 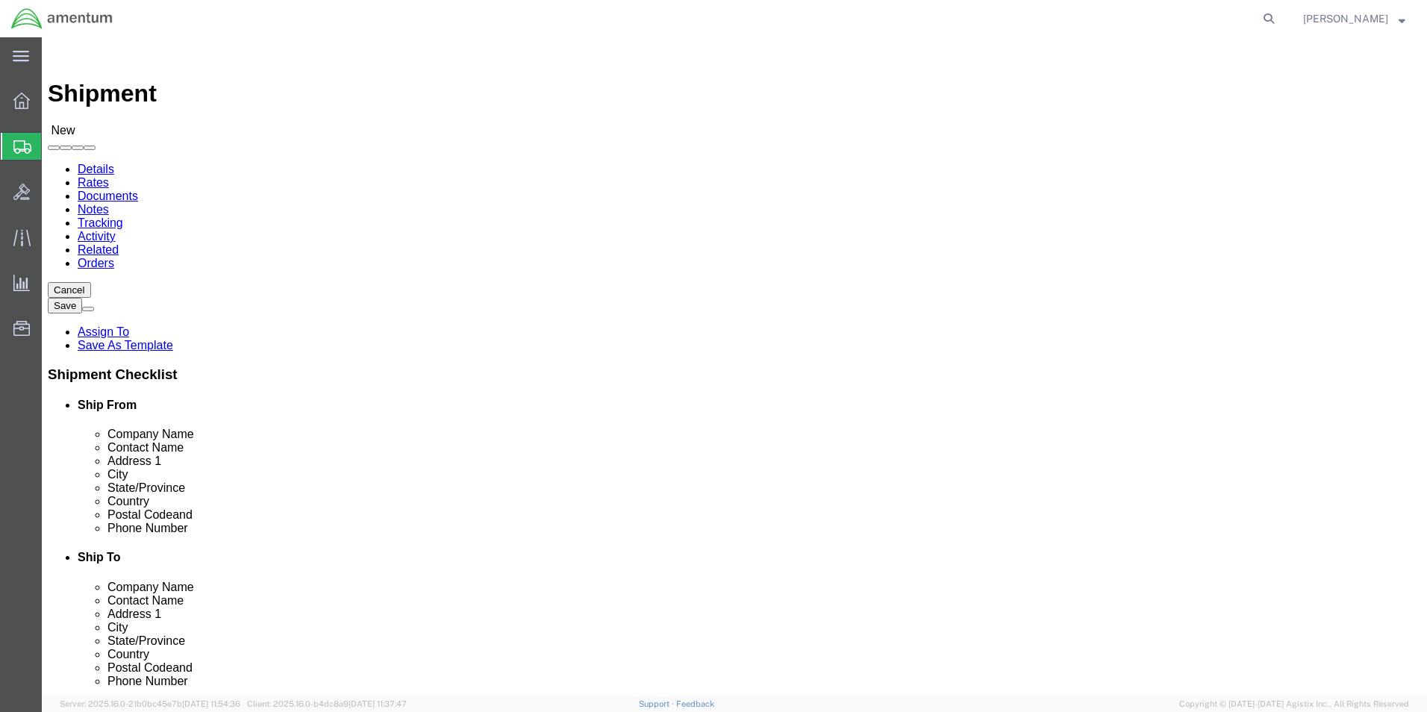 What do you see at coordinates (150, 704) in the screenshot?
I see `span: Server: 2025.16.0-21b0bc45e7b` at bounding box center [150, 704].